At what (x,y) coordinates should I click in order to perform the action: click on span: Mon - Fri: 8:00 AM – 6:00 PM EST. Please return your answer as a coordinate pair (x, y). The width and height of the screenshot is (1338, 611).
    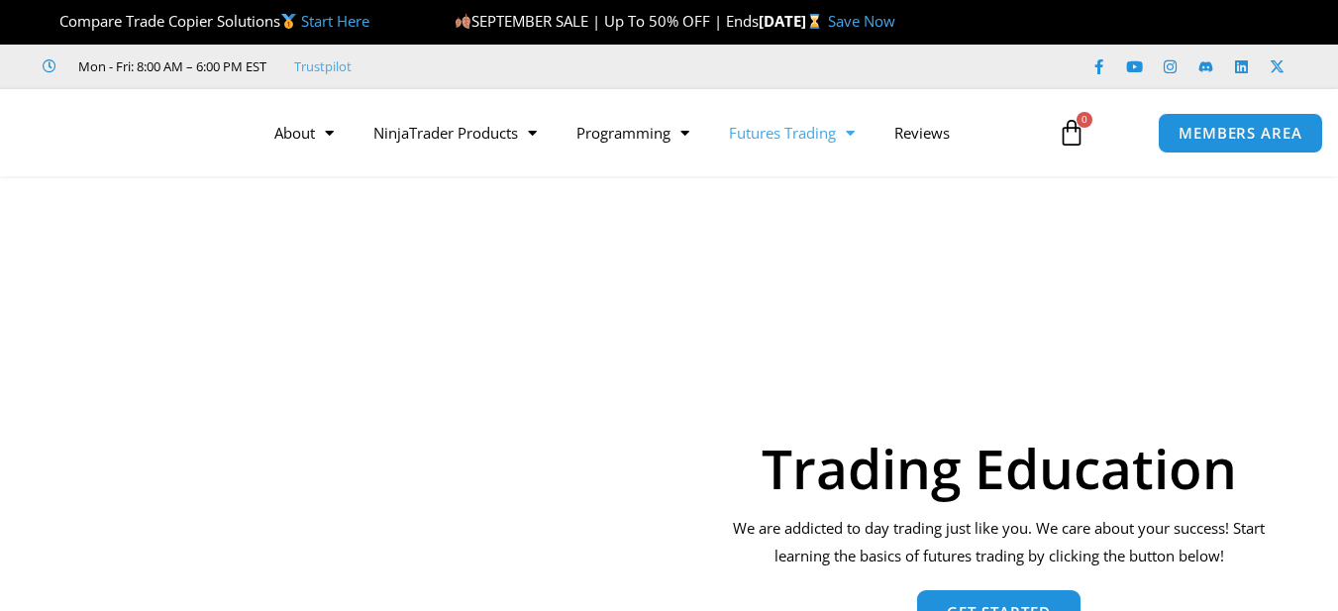
    Looking at the image, I should click on (169, 66).